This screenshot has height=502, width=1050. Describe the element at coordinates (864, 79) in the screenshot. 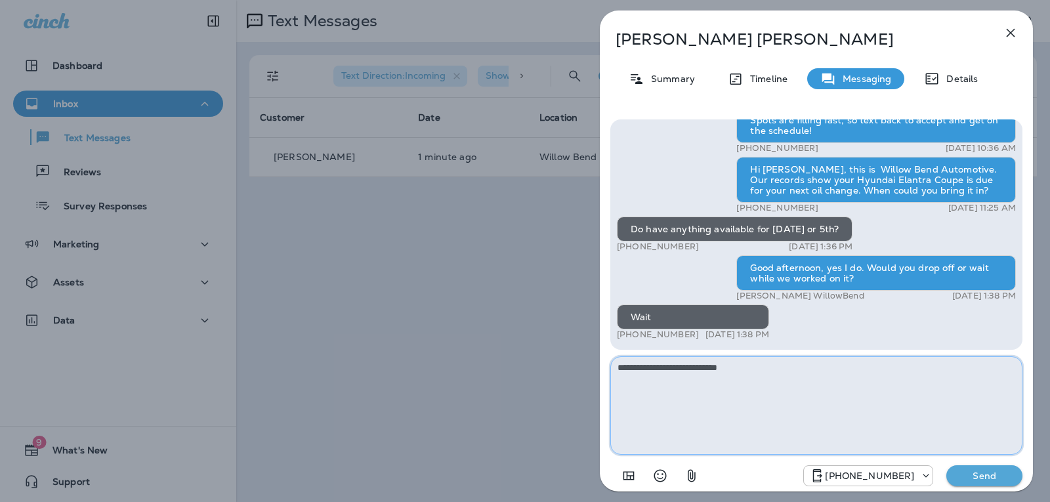

I see `p: Messaging` at that location.